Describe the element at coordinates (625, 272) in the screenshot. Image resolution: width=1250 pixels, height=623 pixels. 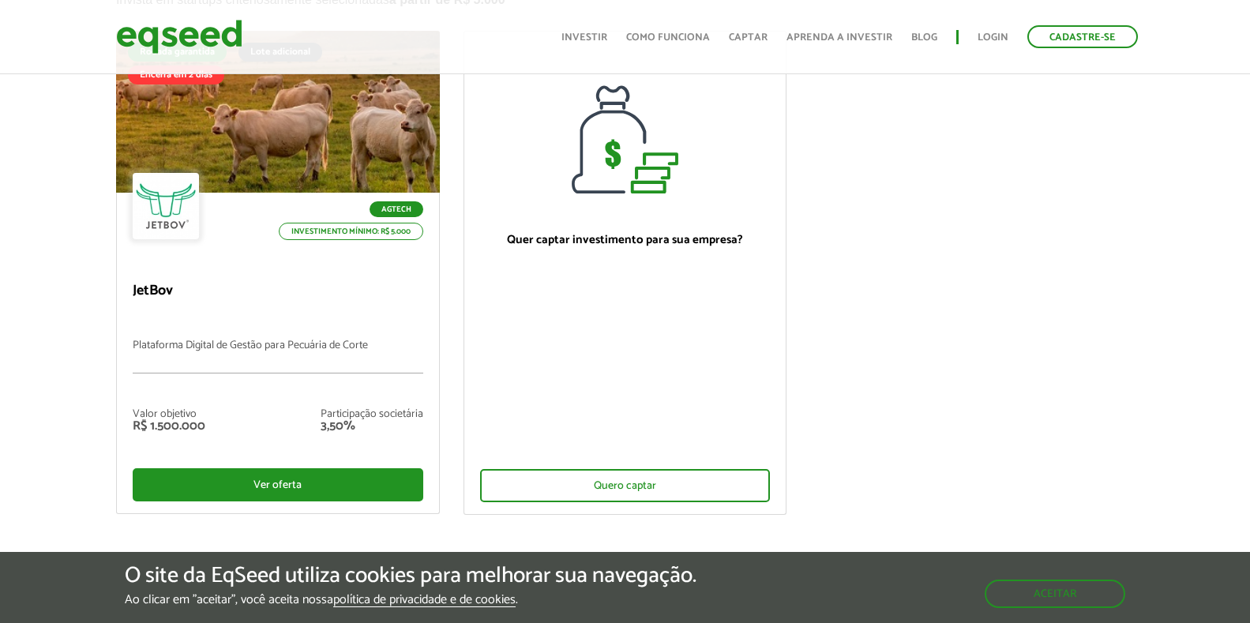
I see `a: Quer captar investimento para sua empresa? Quero captar` at that location.